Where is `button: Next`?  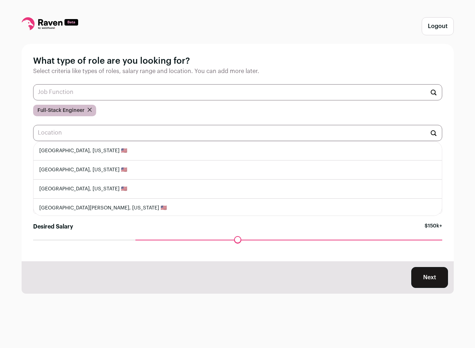 button: Next is located at coordinates (430, 278).